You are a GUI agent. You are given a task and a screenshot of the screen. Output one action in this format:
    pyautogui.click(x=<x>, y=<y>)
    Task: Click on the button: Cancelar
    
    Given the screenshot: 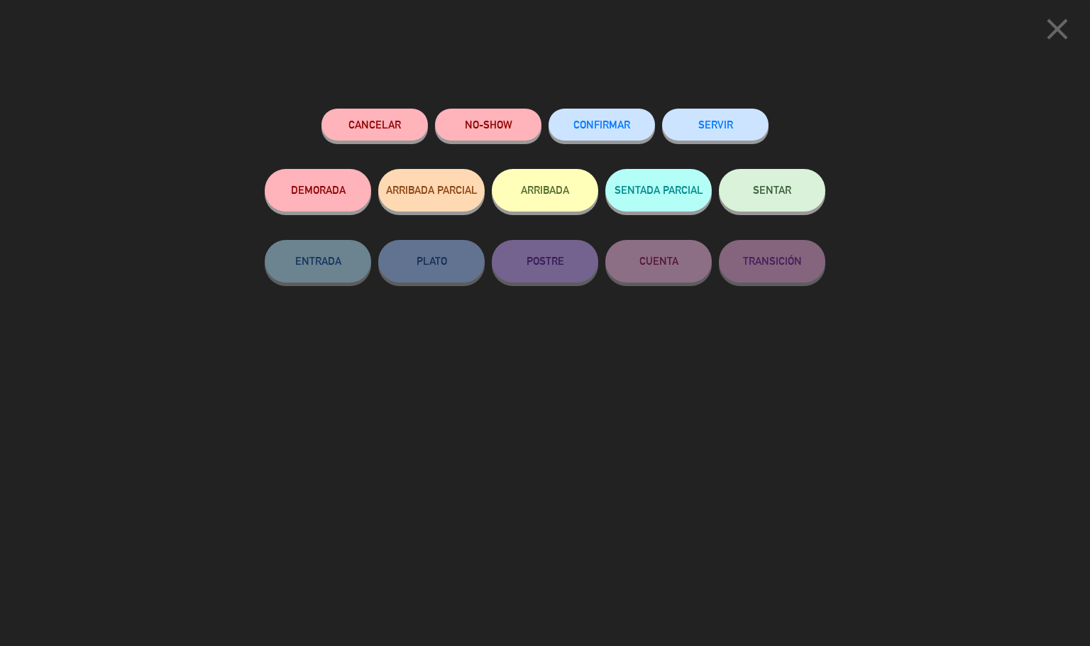 What is the action you would take?
    pyautogui.click(x=375, y=124)
    